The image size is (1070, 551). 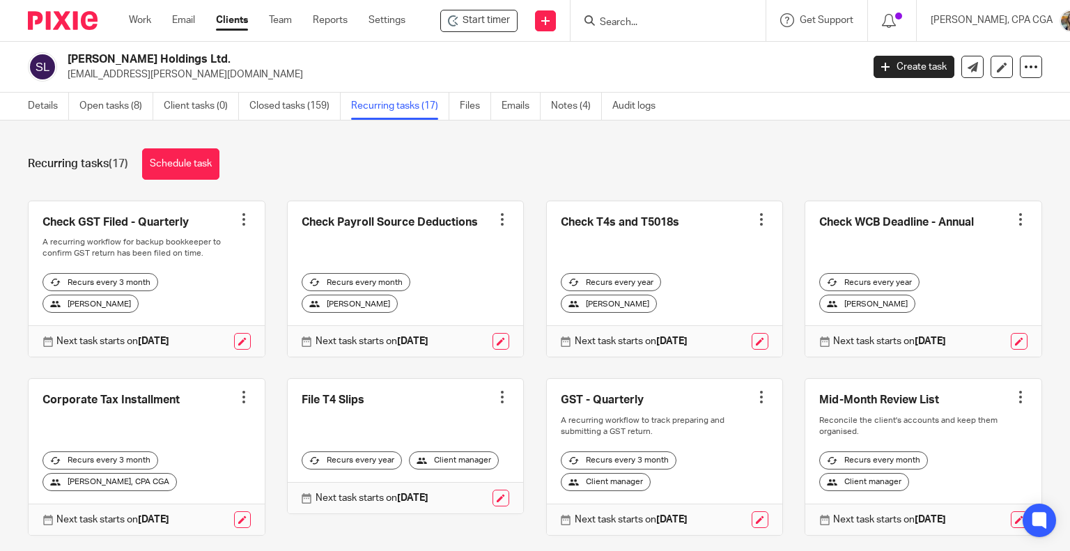 I want to click on span: Get Support, so click(x=826, y=20).